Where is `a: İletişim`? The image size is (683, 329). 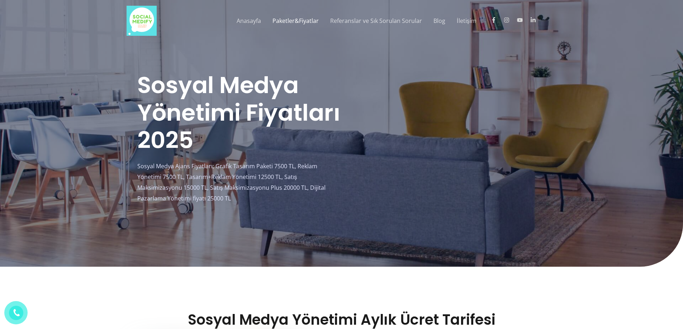
a: İletişim is located at coordinates (466, 21).